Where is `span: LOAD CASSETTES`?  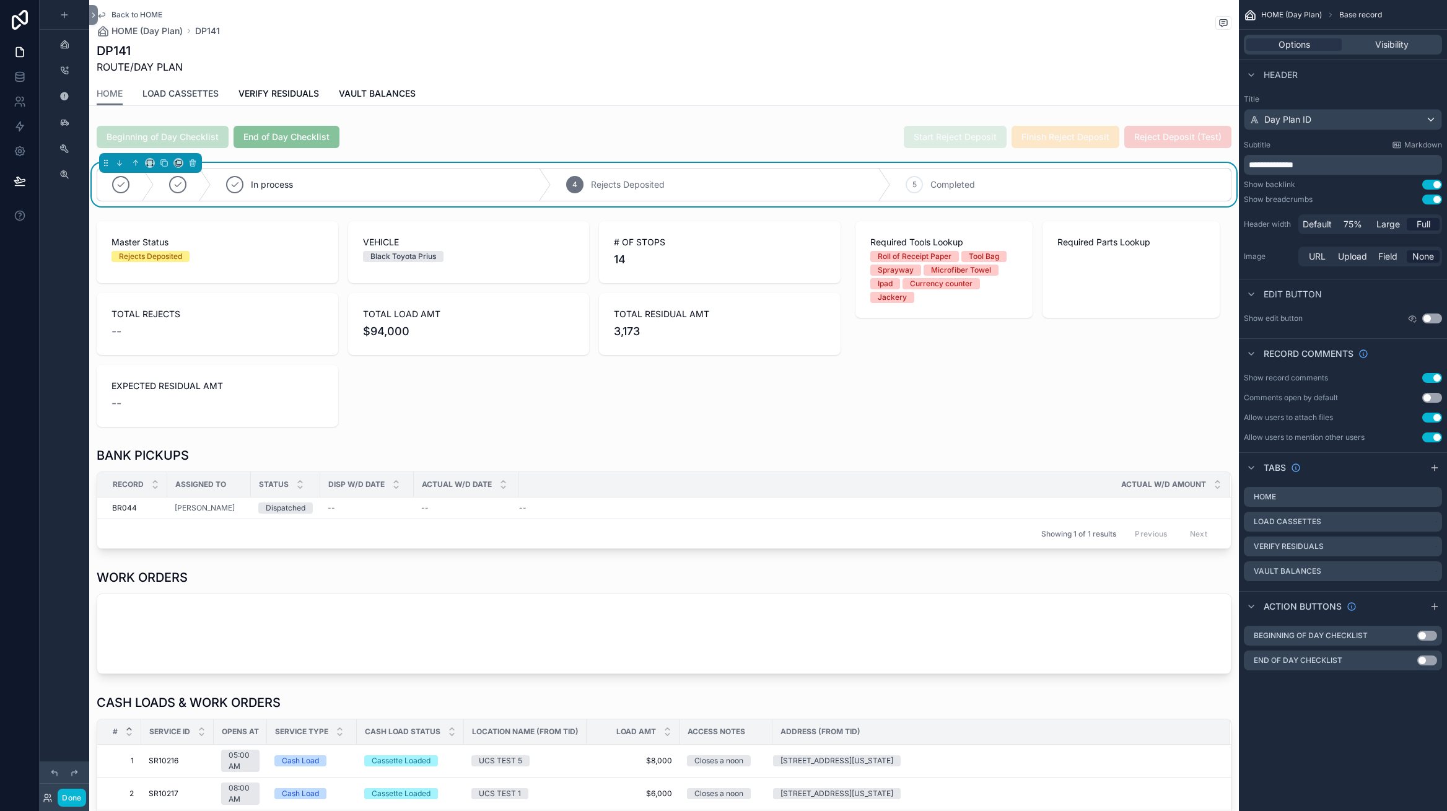
span: LOAD CASSETTES is located at coordinates (180, 94).